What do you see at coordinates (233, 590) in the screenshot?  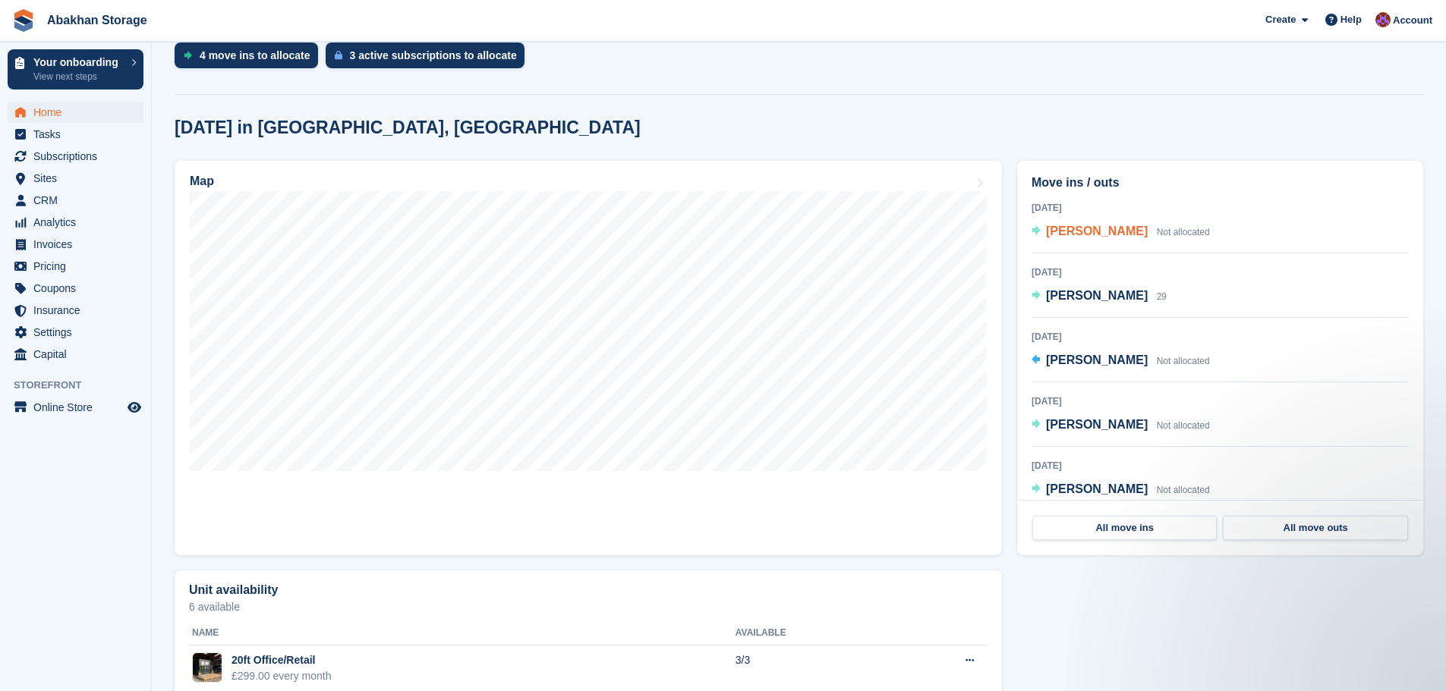 I see `h2: Unit availability` at bounding box center [233, 590].